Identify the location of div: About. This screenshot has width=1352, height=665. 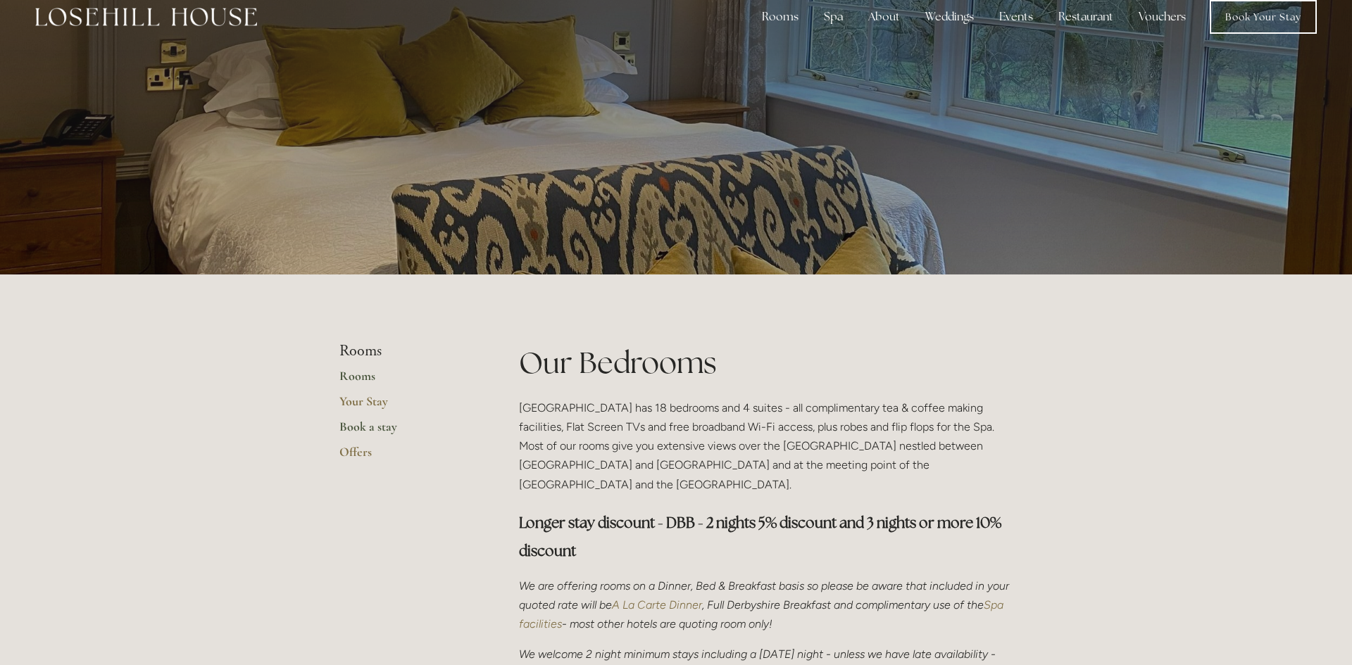
(884, 17).